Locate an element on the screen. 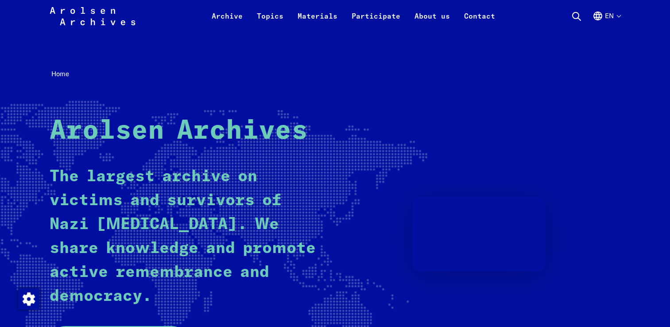  a: Participate is located at coordinates (376, 21).